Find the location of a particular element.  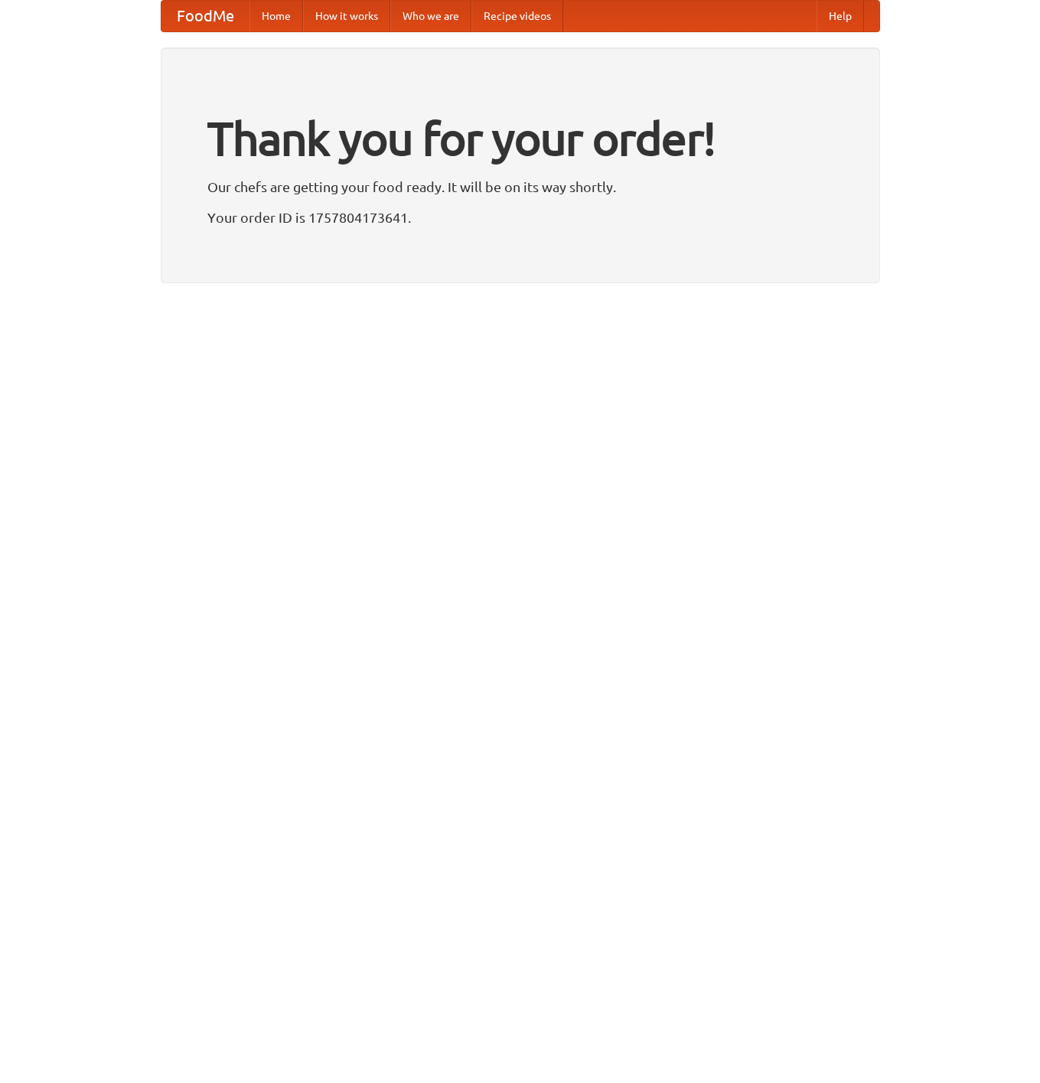

p: Your order ID is 1757804173641. is located at coordinates (520, 217).